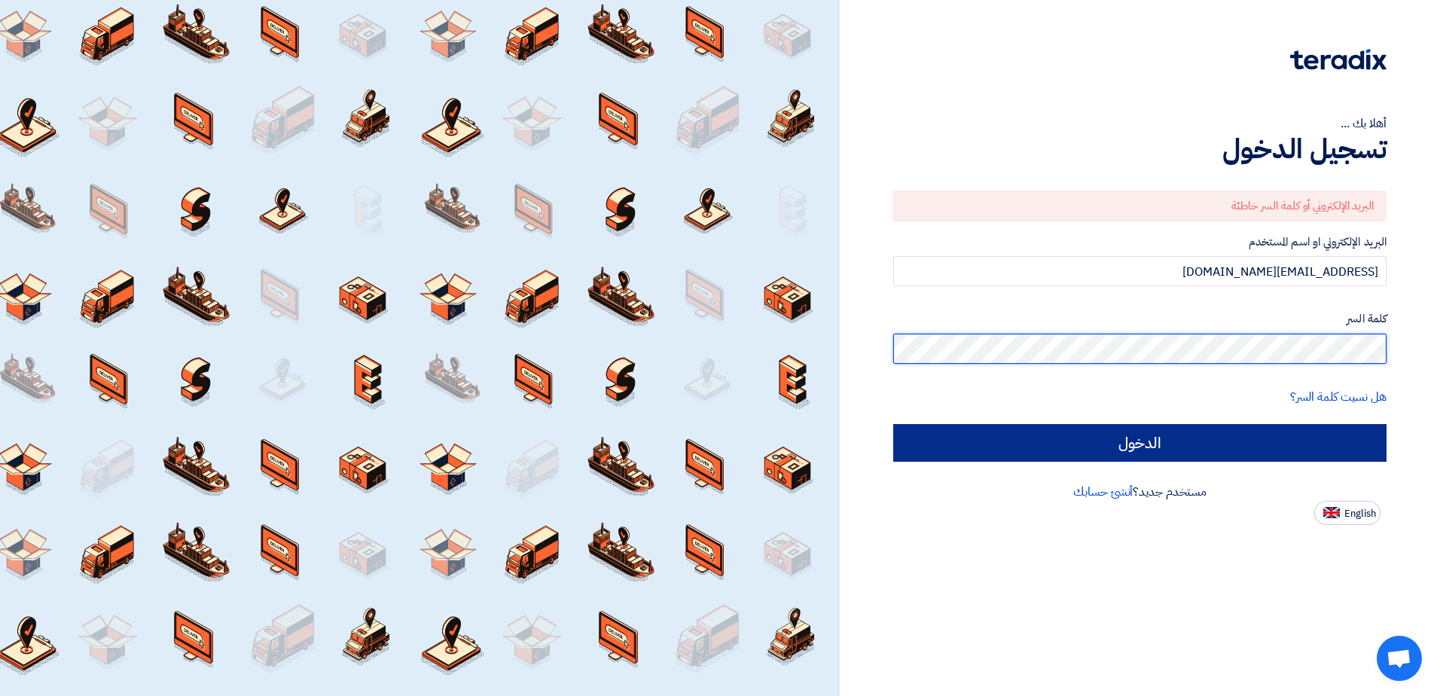 This screenshot has width=1440, height=696. Describe the element at coordinates (1139, 206) in the screenshot. I see `div: البريد الإلكتروني أو كلمة السر خاطئة` at that location.